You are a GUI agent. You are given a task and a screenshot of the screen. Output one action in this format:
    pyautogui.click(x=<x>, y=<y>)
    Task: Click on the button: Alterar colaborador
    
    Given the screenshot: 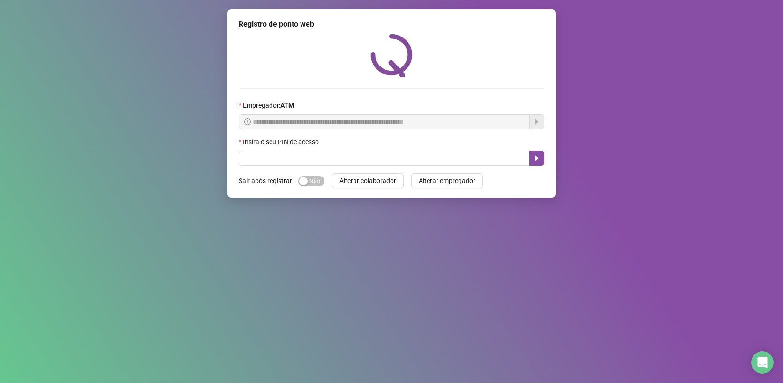 What is the action you would take?
    pyautogui.click(x=367, y=181)
    